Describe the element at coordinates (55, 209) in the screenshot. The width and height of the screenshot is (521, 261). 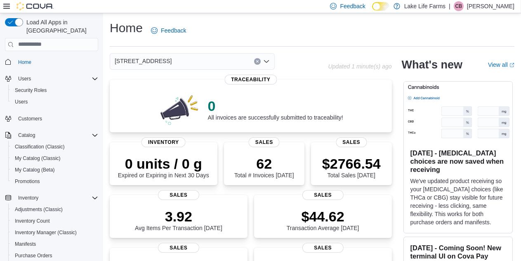
I see `button: Adjustments (Classic)` at that location.